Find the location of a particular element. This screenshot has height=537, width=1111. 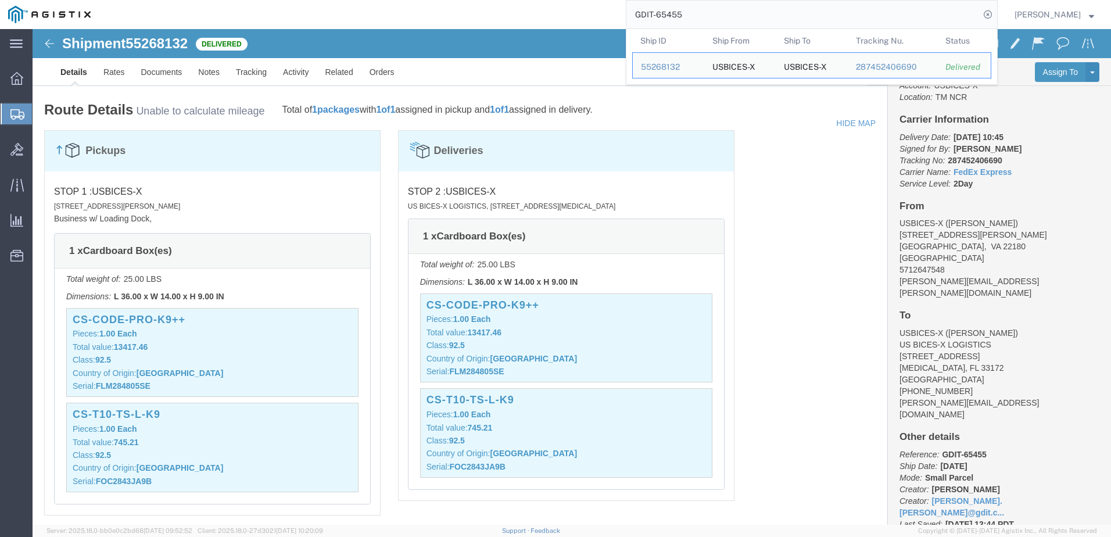

th: Status is located at coordinates (964, 41).